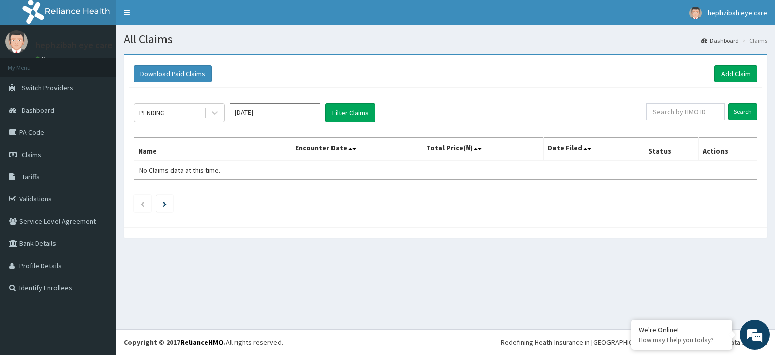 Image resolution: width=775 pixels, height=355 pixels. I want to click on a: Next page, so click(165, 203).